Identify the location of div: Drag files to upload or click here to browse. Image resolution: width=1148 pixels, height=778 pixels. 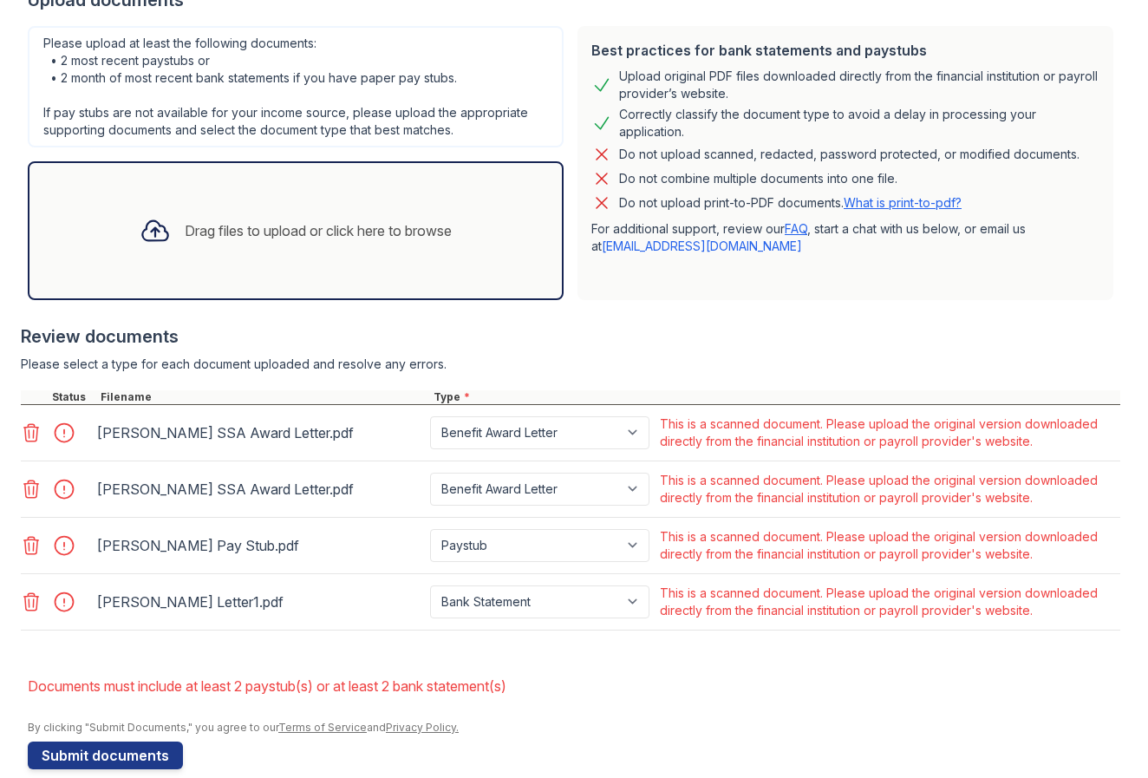
(318, 231).